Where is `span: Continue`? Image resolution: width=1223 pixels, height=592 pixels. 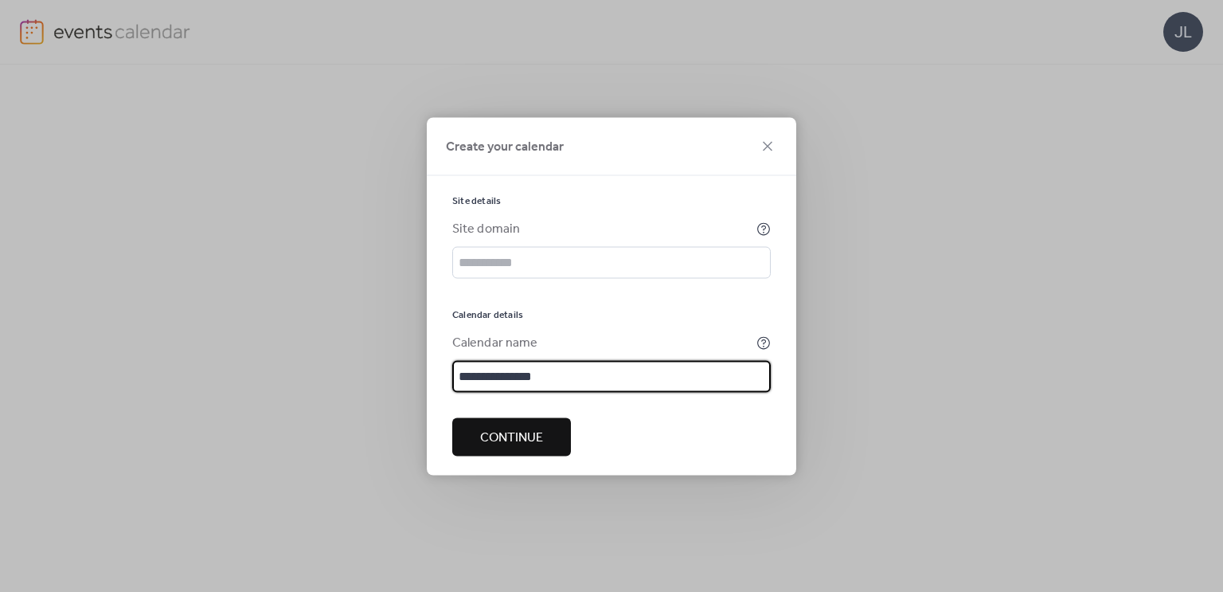
span: Continue is located at coordinates (511, 437).